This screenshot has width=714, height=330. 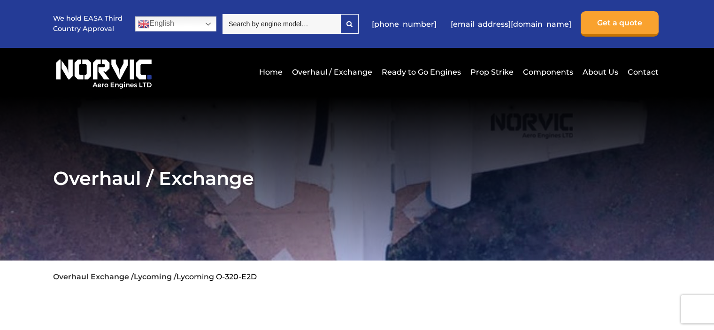 What do you see at coordinates (600, 72) in the screenshot?
I see `a: About Us` at bounding box center [600, 72].